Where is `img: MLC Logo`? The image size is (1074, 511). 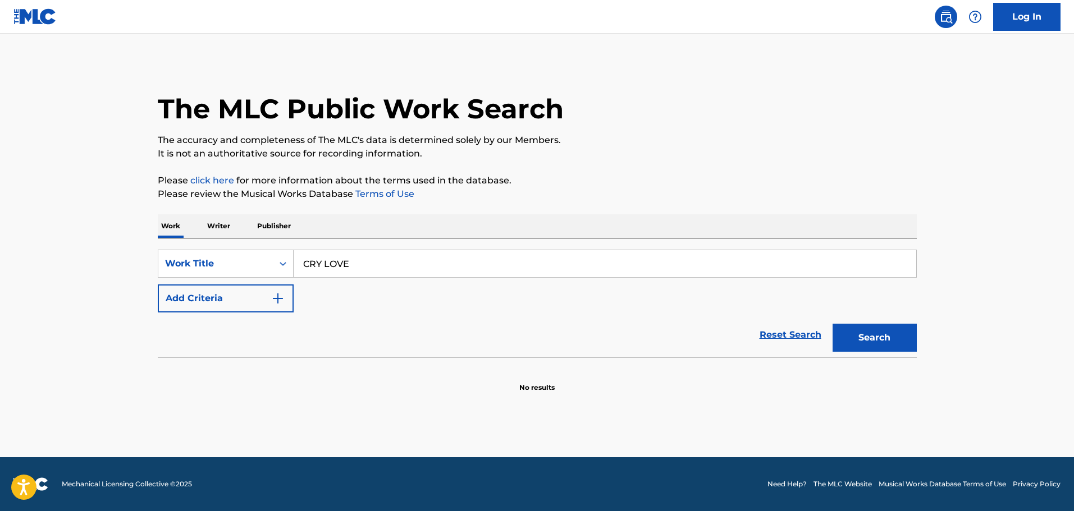
img: MLC Logo is located at coordinates (35, 16).